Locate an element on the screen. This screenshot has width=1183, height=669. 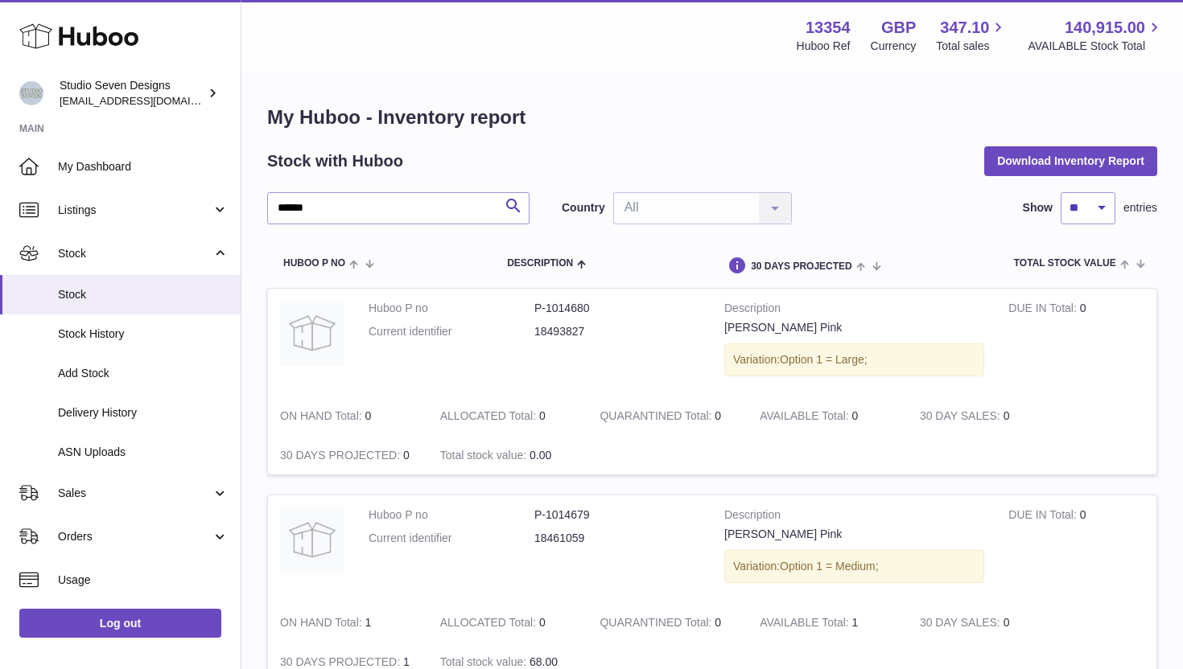
span: Huboo P no is located at coordinates (314, 263).